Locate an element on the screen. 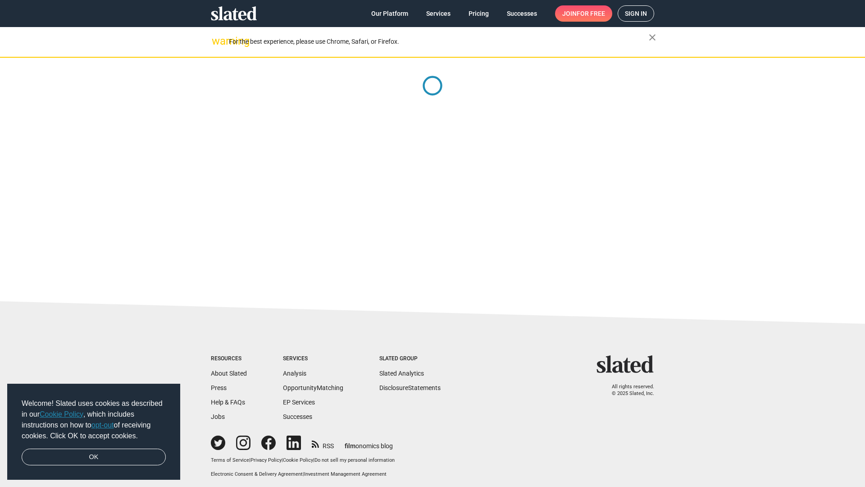  a: Press is located at coordinates (219, 388).